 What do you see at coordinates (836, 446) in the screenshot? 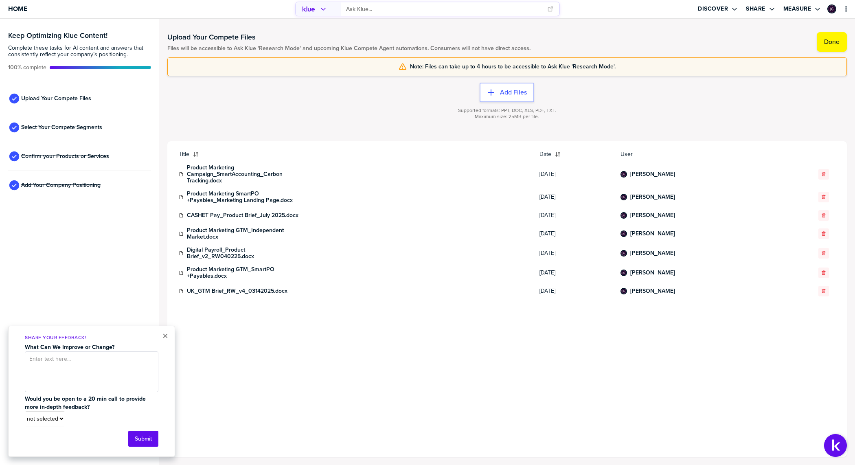
I see `button: Open Support Center` at bounding box center [836, 446].